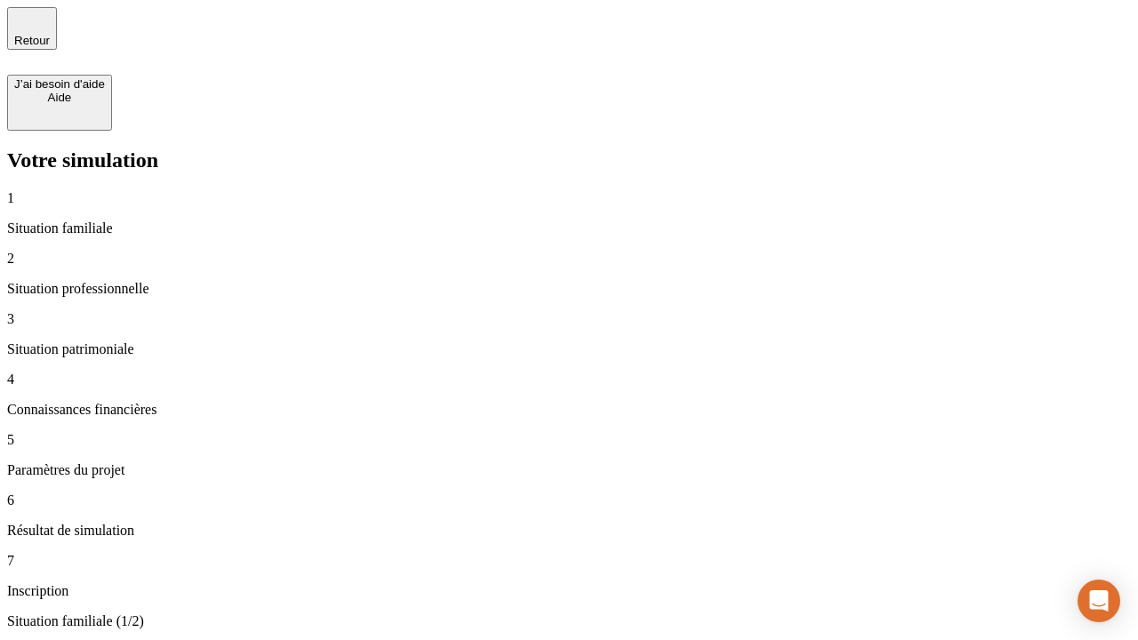 This screenshot has width=1138, height=640. Describe the element at coordinates (569, 500) in the screenshot. I see `p: 6` at that location.